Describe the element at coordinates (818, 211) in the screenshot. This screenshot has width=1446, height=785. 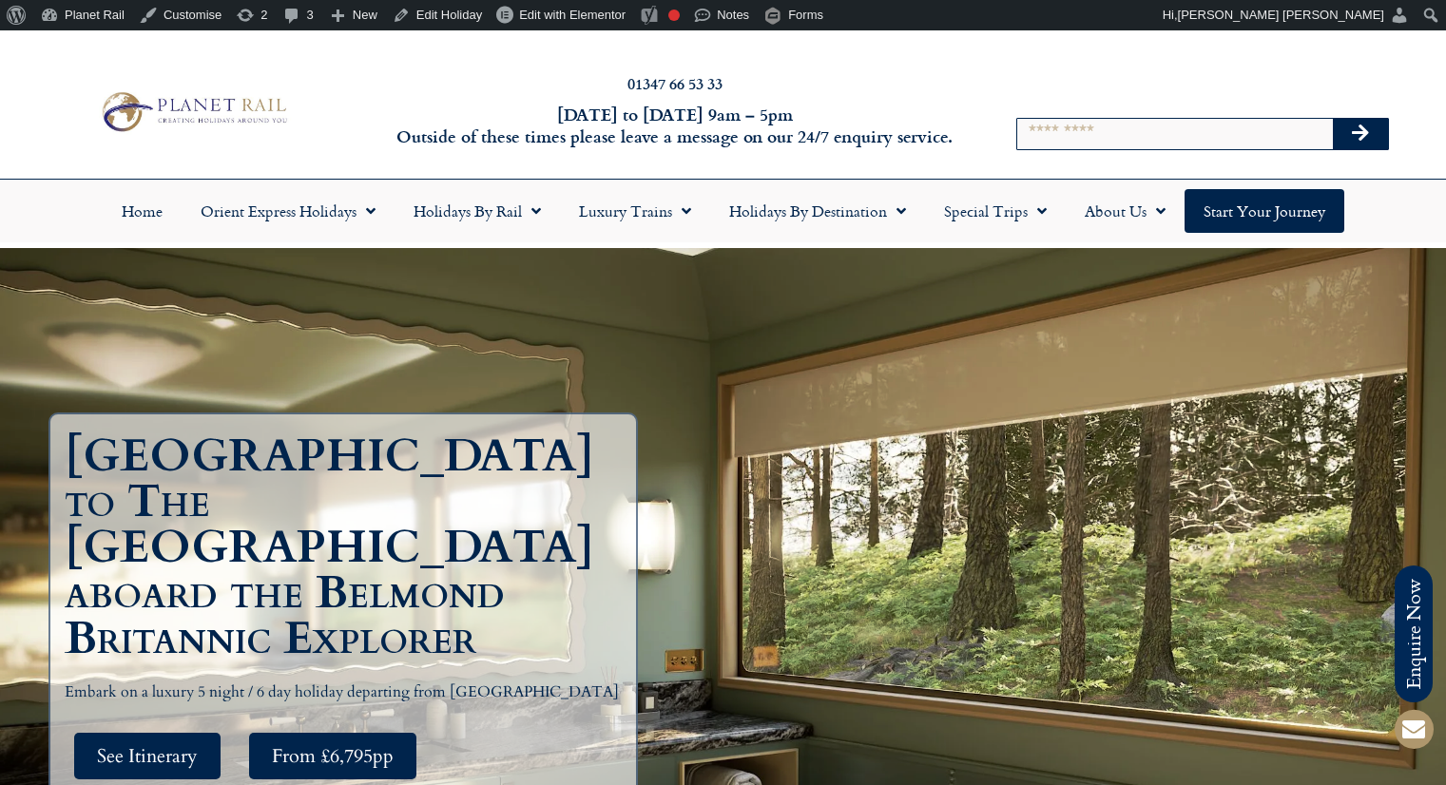
I see `a: Holidays by Destination` at that location.